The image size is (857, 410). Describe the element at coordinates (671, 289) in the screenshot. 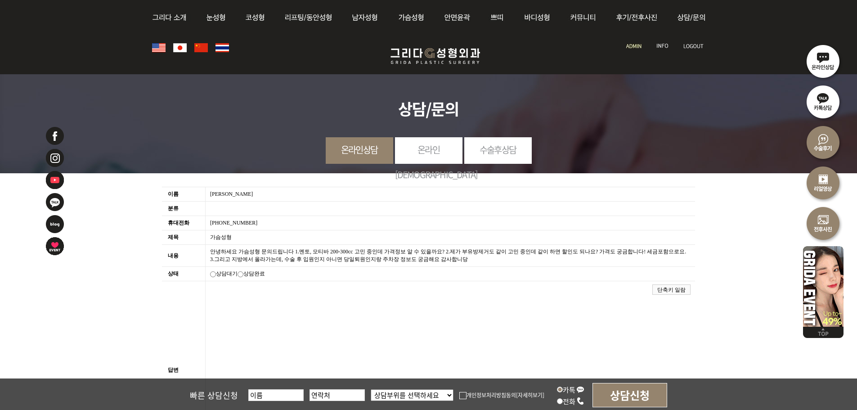

I see `button: 단축키 일람` at that location.